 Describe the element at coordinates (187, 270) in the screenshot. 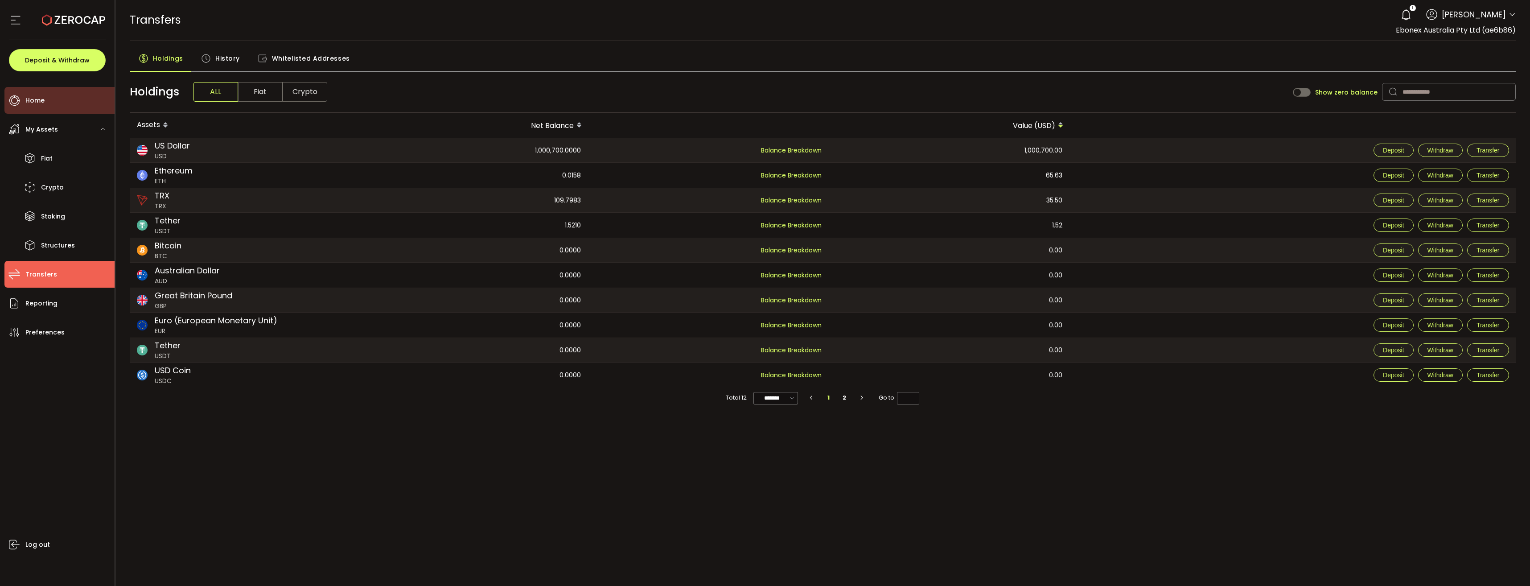

I see `span: Australian Dollar` at that location.